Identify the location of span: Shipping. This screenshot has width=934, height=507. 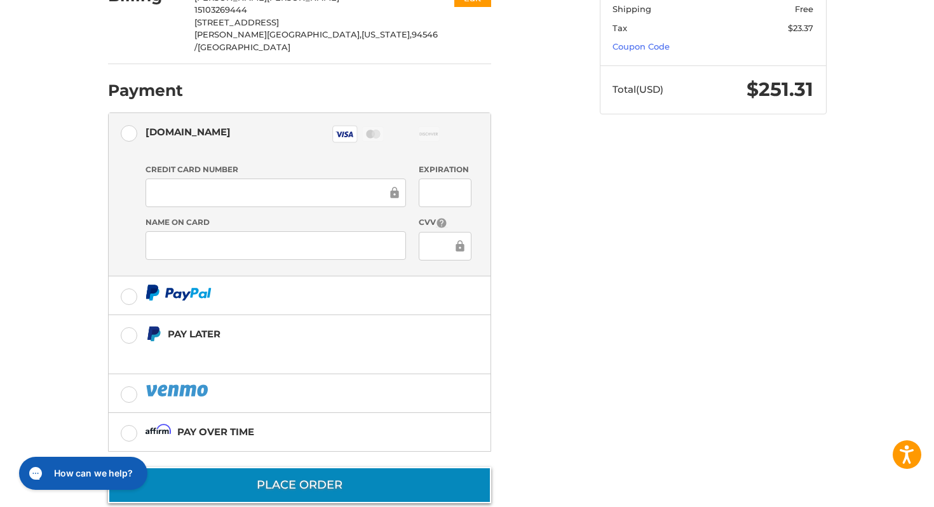
(631, 9).